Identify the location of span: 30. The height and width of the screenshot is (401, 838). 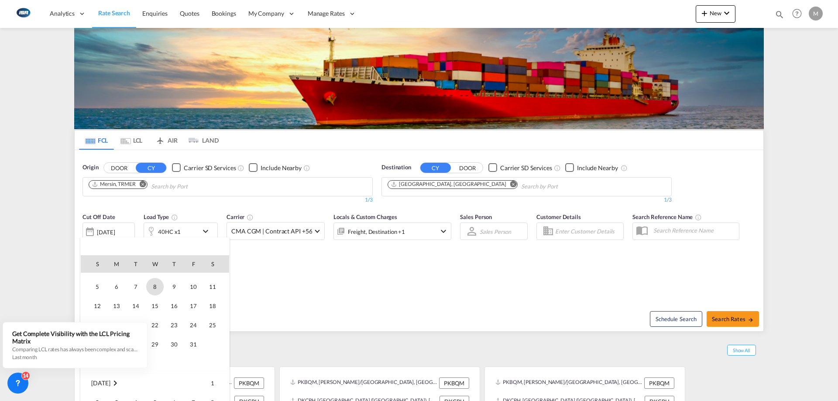
(174, 345).